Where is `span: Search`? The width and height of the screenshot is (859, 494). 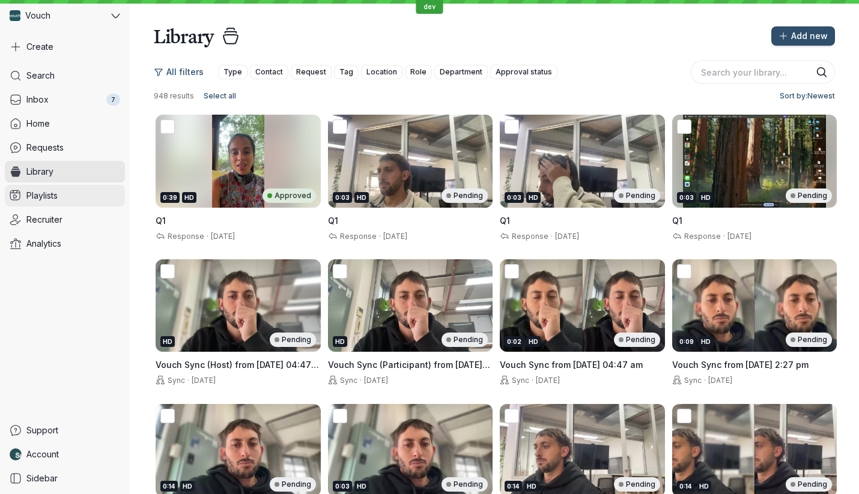 span: Search is located at coordinates (40, 76).